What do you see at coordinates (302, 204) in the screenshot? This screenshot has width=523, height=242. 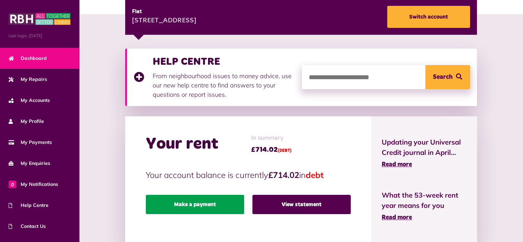 I see `a: View statement` at bounding box center [302, 204].